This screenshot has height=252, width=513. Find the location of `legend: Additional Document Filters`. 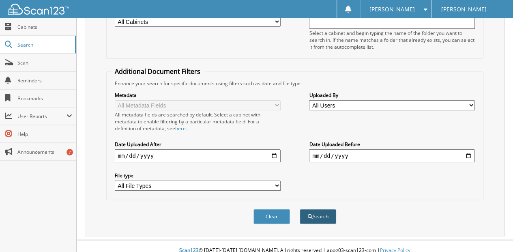

legend: Additional Document Filters is located at coordinates (157, 71).